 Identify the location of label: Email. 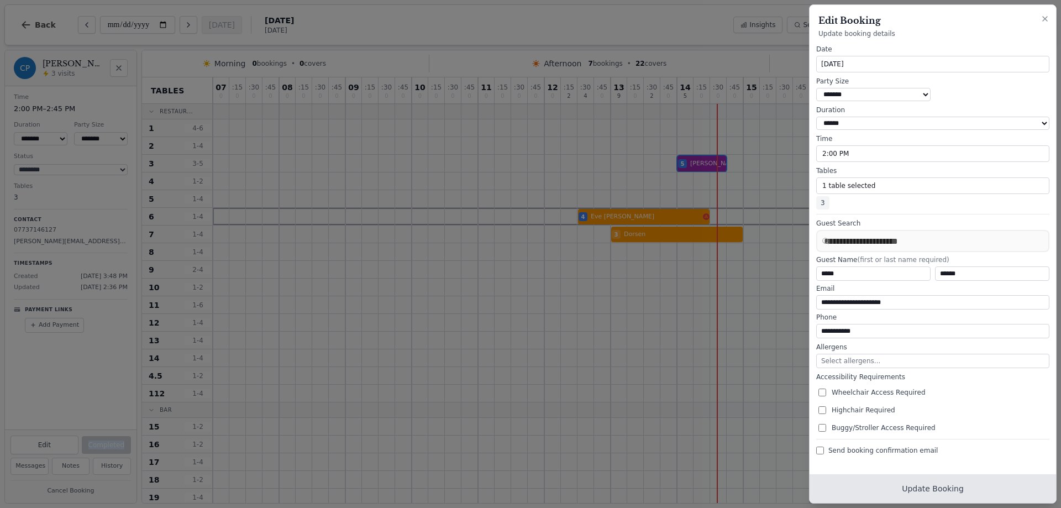
(933, 288).